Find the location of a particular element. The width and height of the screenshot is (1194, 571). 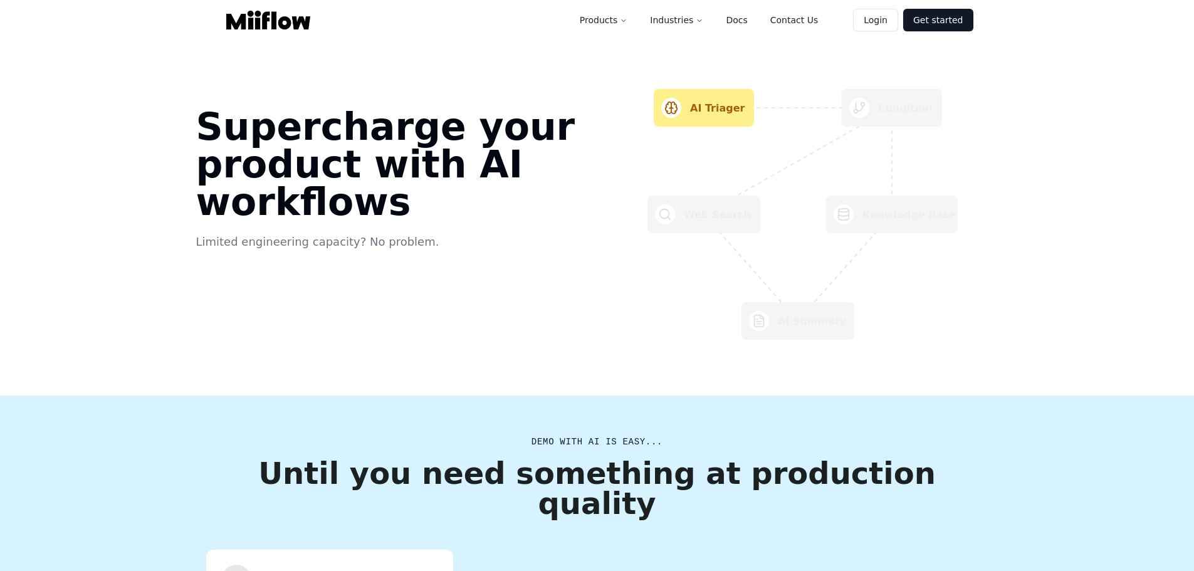

p: Limited engineering capacity? No problem. is located at coordinates (318, 242).